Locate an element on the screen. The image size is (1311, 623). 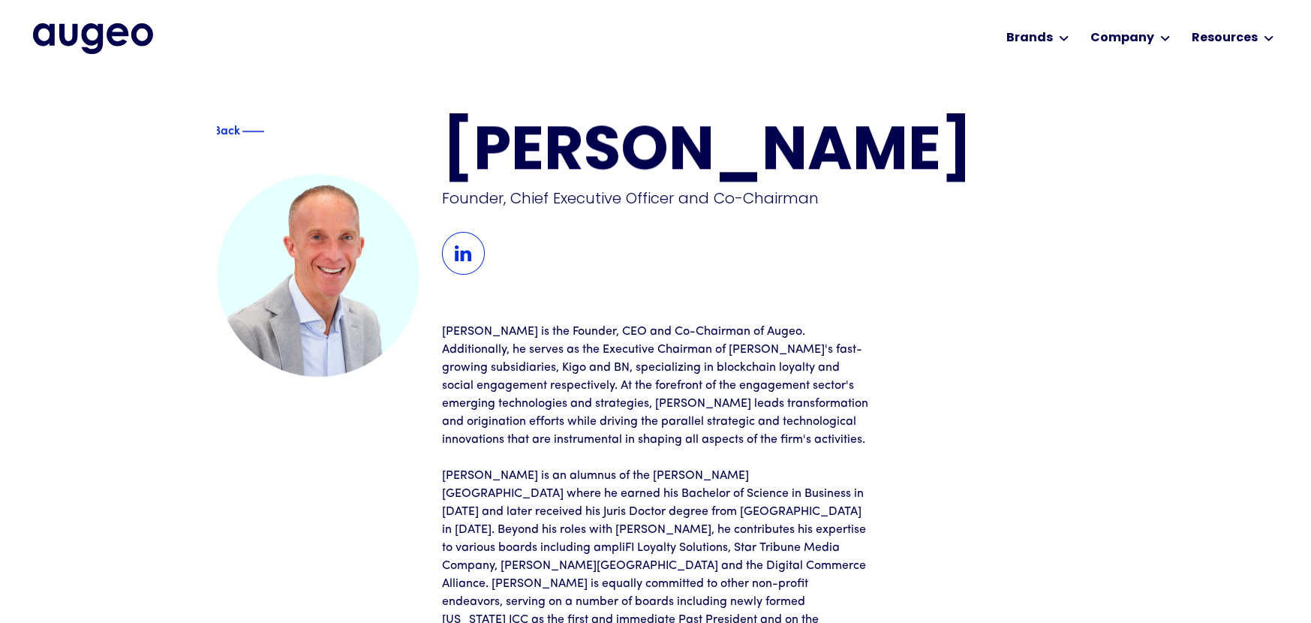
div: Founder, Chief Executive Officer and Co-Chairman is located at coordinates (658, 198).